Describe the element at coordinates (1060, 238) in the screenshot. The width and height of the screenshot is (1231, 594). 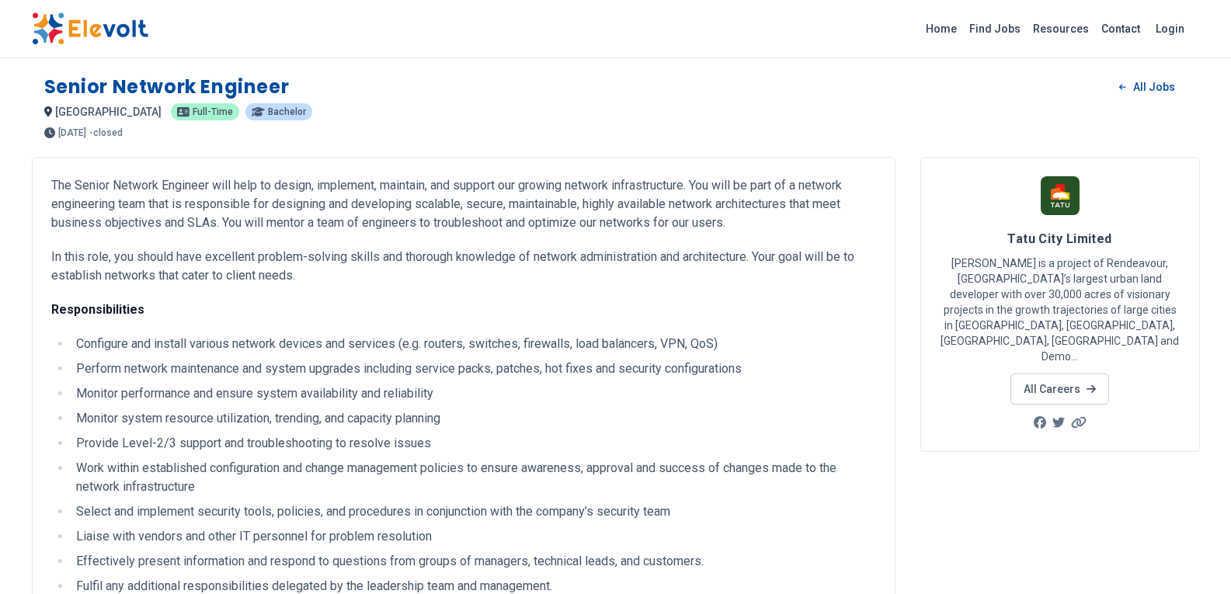
I see `span: Tatu City Limited` at that location.